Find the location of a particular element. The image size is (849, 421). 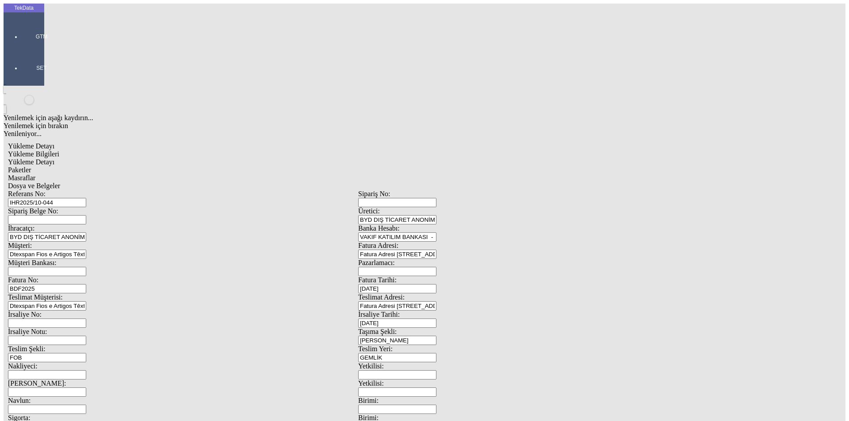

span: Fatura No: is located at coordinates (23, 280).